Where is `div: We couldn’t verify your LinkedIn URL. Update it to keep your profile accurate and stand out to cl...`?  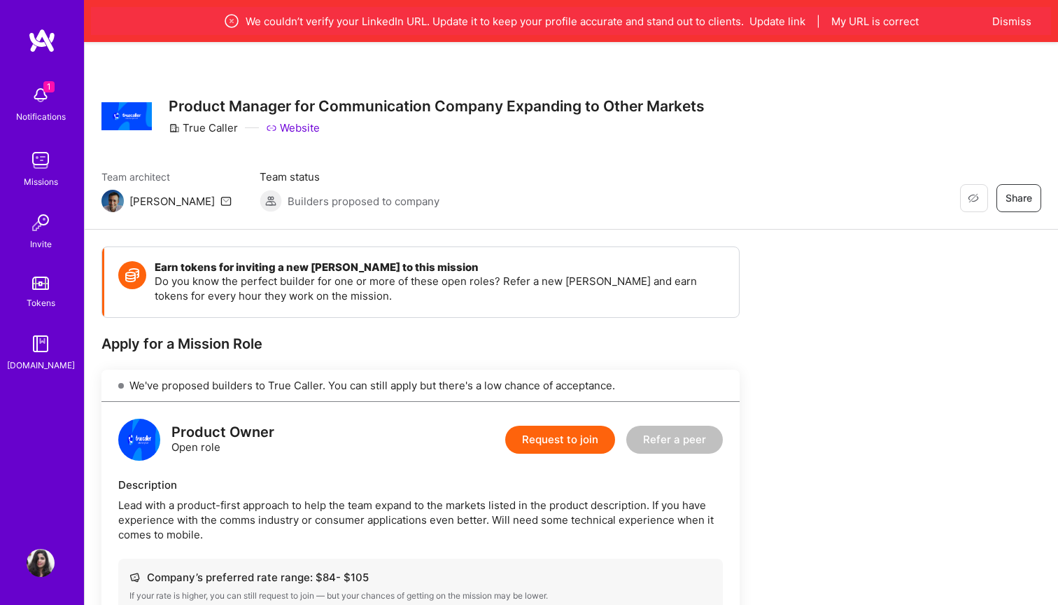 div: We couldn’t verify your LinkedIn URL. Update it to keep your profile accurate and stand out to cl... is located at coordinates (571, 21).